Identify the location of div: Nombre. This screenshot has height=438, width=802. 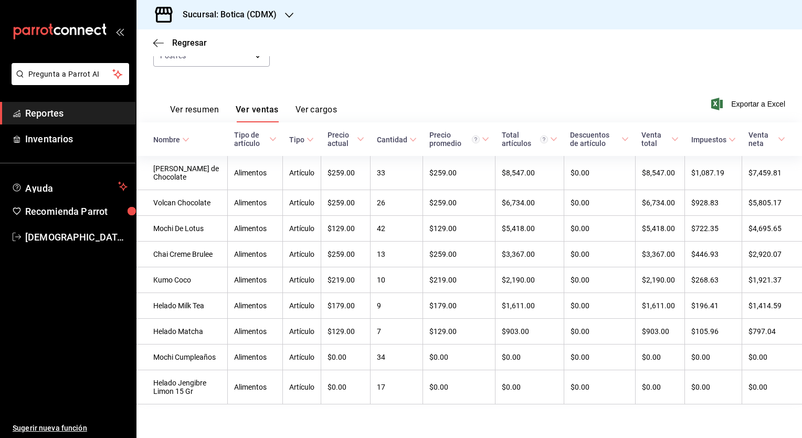
(166, 140).